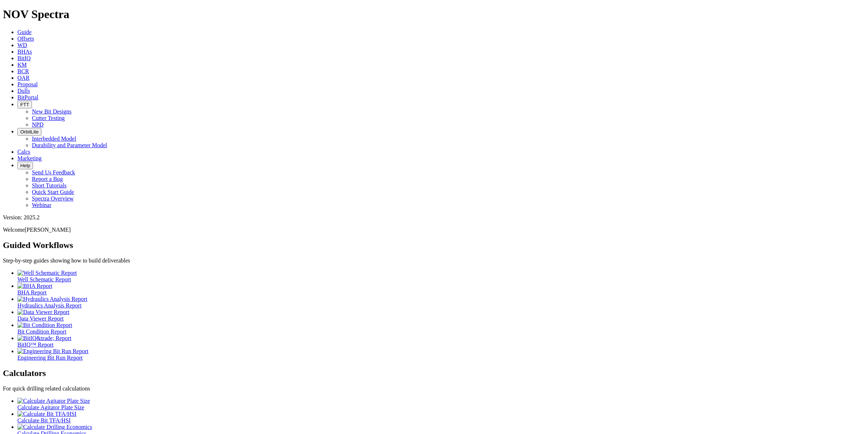  I want to click on span: WD, so click(22, 45).